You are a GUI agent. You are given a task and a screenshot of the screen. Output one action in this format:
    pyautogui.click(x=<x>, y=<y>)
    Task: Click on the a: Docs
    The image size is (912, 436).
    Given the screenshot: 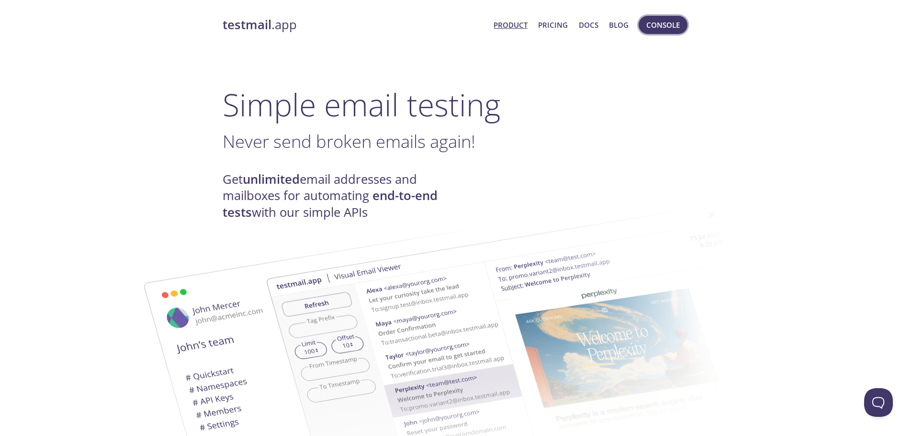 What is the action you would take?
    pyautogui.click(x=588, y=25)
    